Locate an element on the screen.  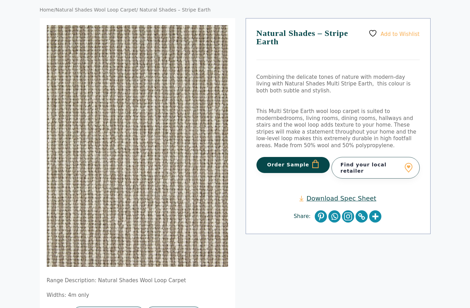
a: Whatsapp is located at coordinates (334, 216).